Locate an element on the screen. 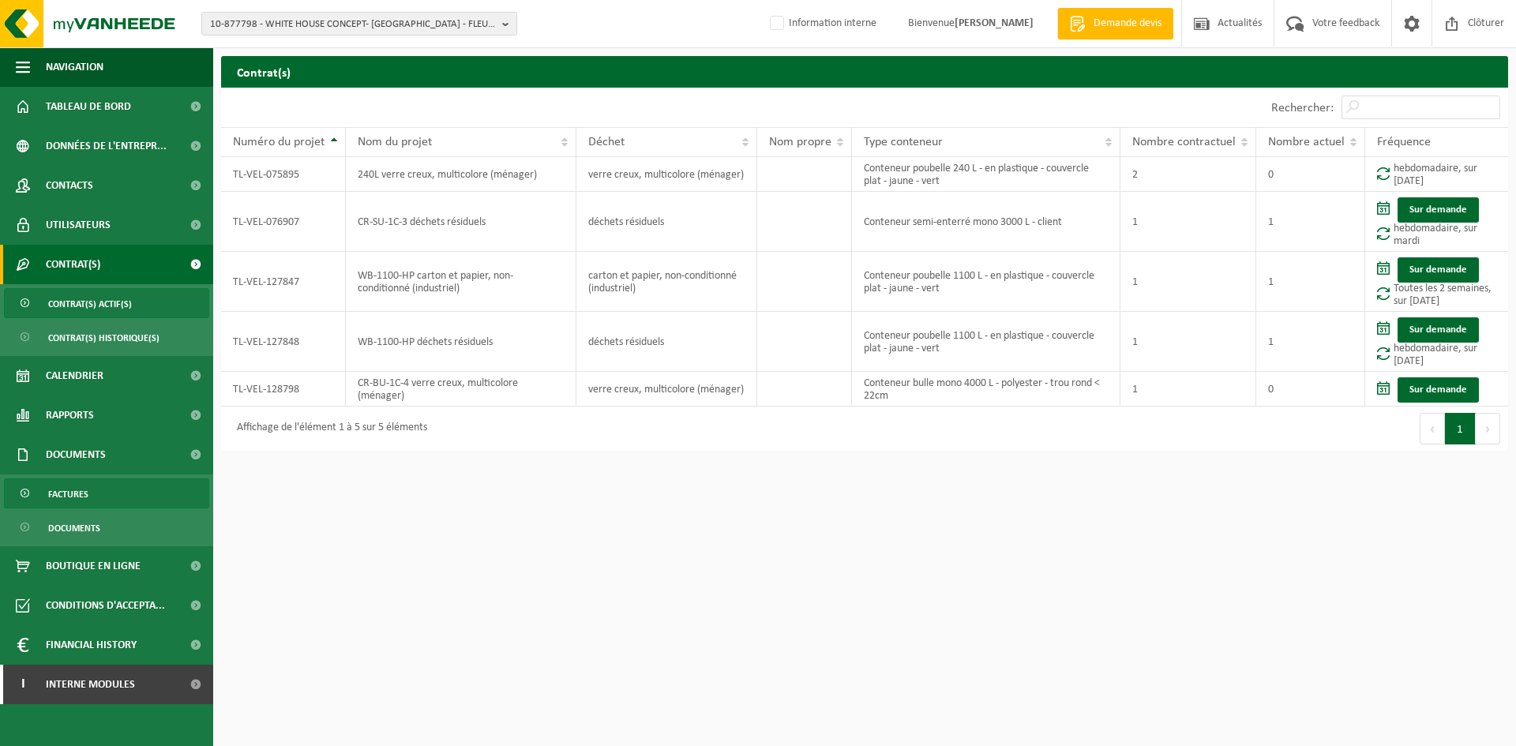 This screenshot has width=1516, height=746. span: Contrat(s) actif(s) is located at coordinates (90, 304).